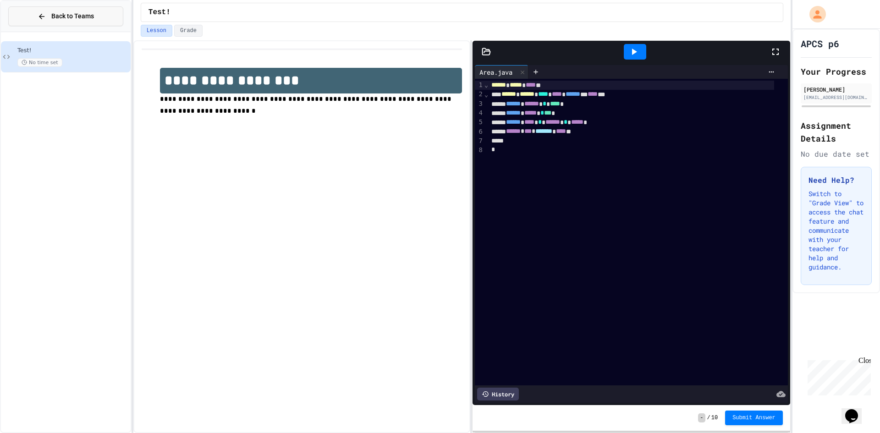 This screenshot has width=880, height=433. I want to click on span: Submit Answer, so click(754, 418).